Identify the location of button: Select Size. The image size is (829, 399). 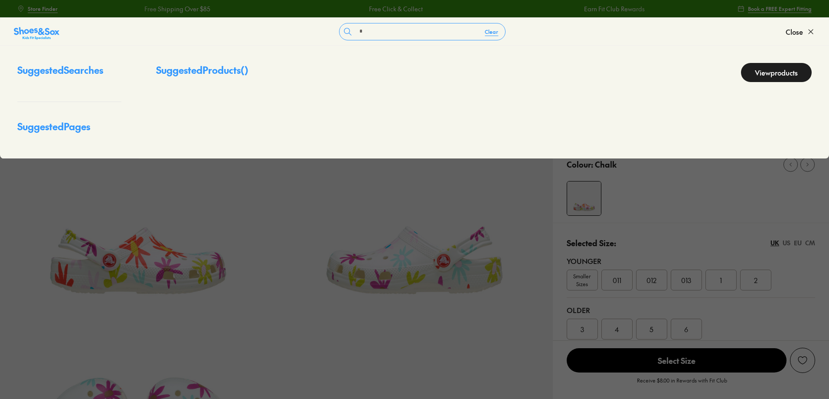
(677, 360).